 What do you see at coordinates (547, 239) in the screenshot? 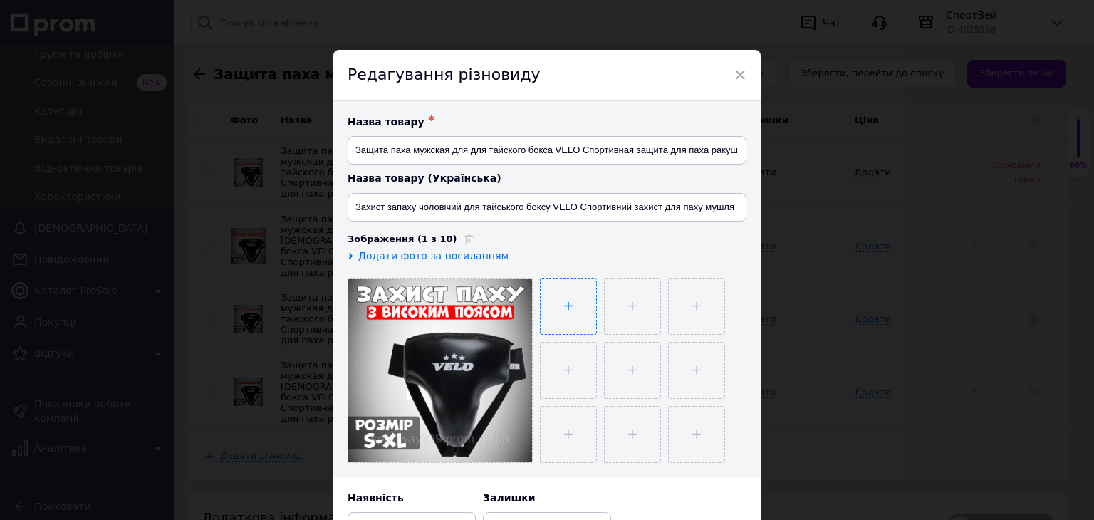
I see `div: Зображення (1 з 10)` at bounding box center [547, 239].